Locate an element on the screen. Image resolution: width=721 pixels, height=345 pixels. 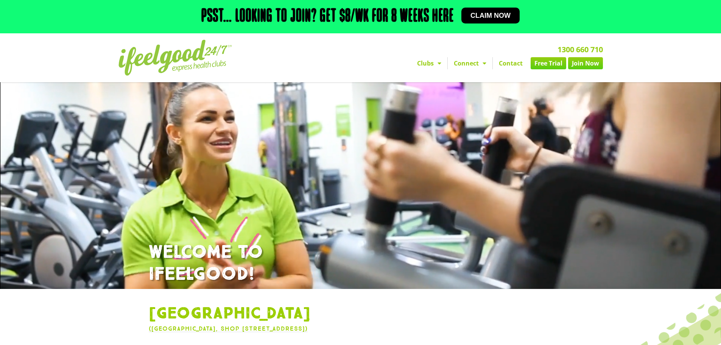
a: Join Now is located at coordinates (586, 63).